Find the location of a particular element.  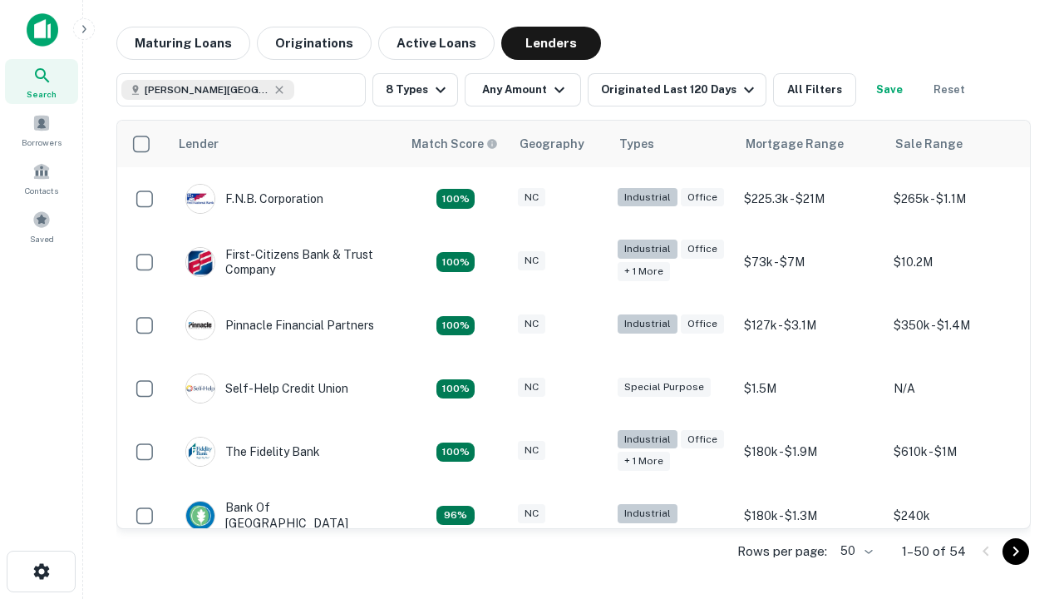

td: $240k is located at coordinates (960, 515).